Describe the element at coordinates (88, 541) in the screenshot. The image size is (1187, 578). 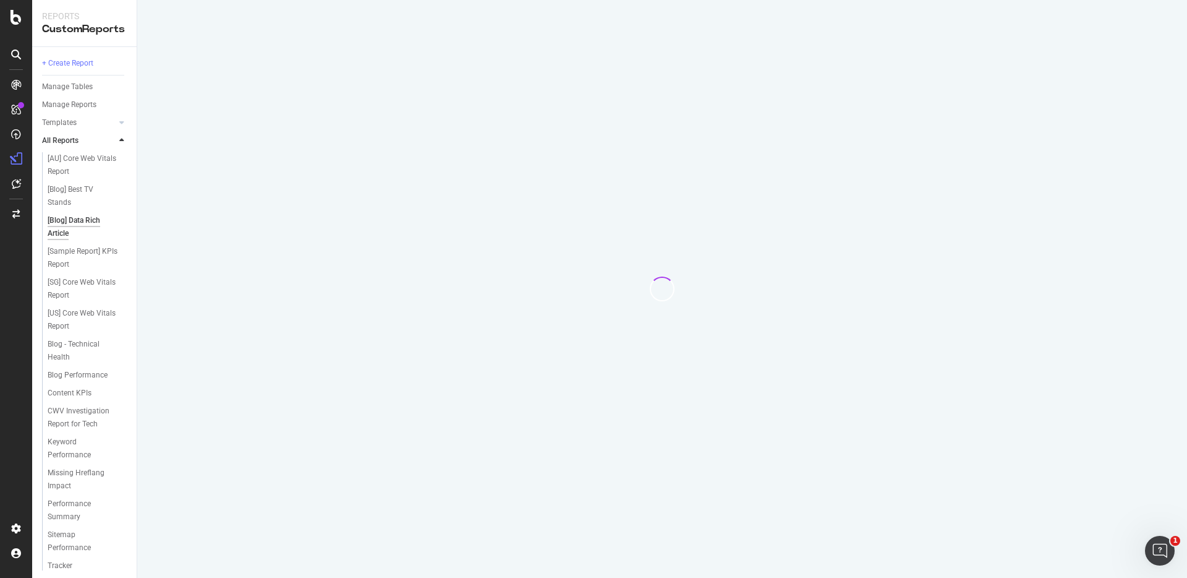
I see `a: Sitemap Performance` at that location.